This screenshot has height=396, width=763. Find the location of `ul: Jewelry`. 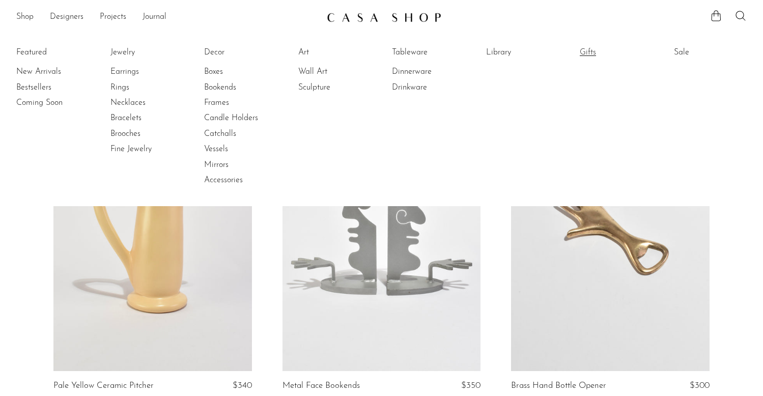

ul: Jewelry is located at coordinates (149, 101).